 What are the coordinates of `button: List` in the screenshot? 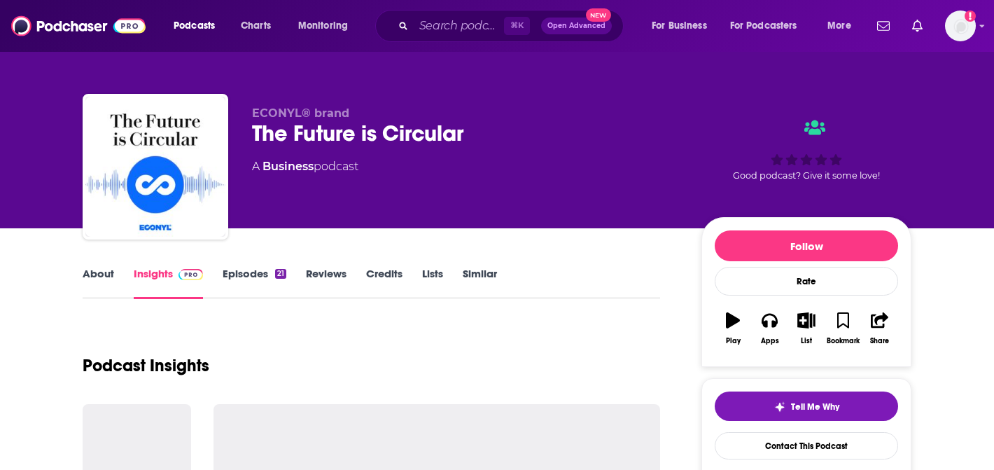 It's located at (806, 328).